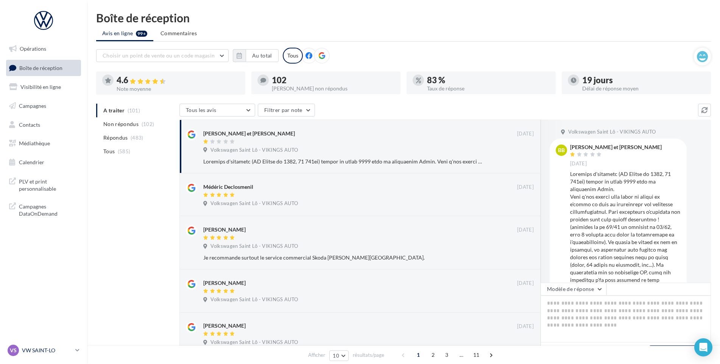 Image resolution: width=720 pixels, height=364 pixels. Describe the element at coordinates (33, 106) in the screenshot. I see `span: Campagnes` at that location.